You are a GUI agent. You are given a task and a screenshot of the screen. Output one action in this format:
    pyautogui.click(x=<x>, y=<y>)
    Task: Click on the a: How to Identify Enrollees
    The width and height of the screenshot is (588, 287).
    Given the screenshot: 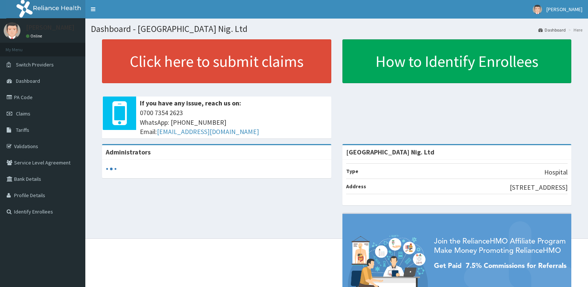 What is the action you would take?
    pyautogui.click(x=457, y=61)
    